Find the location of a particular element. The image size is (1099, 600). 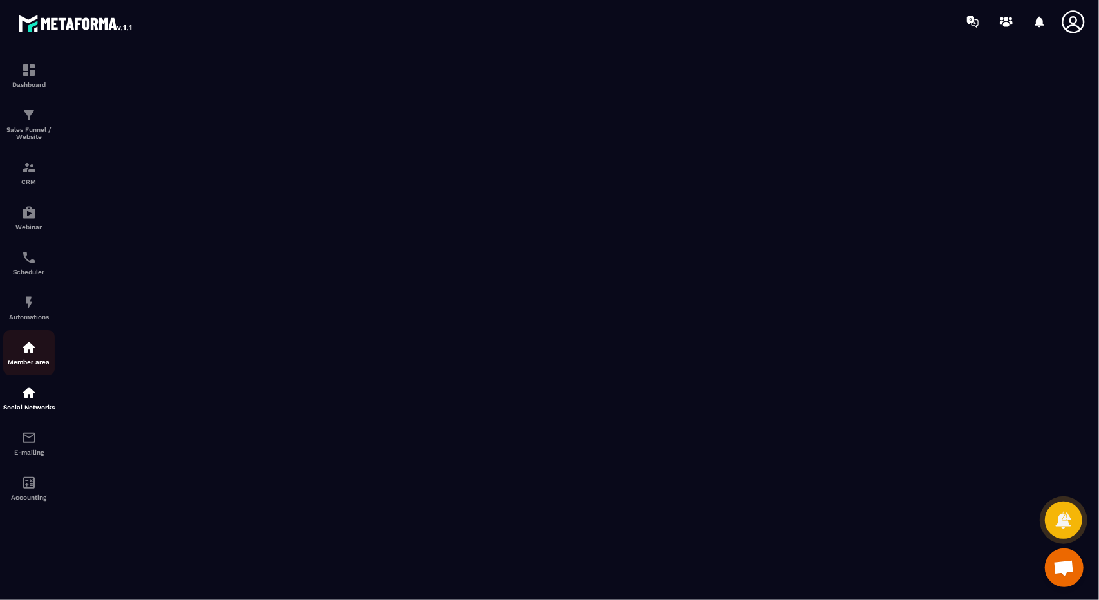

img: scheduler is located at coordinates (29, 258).